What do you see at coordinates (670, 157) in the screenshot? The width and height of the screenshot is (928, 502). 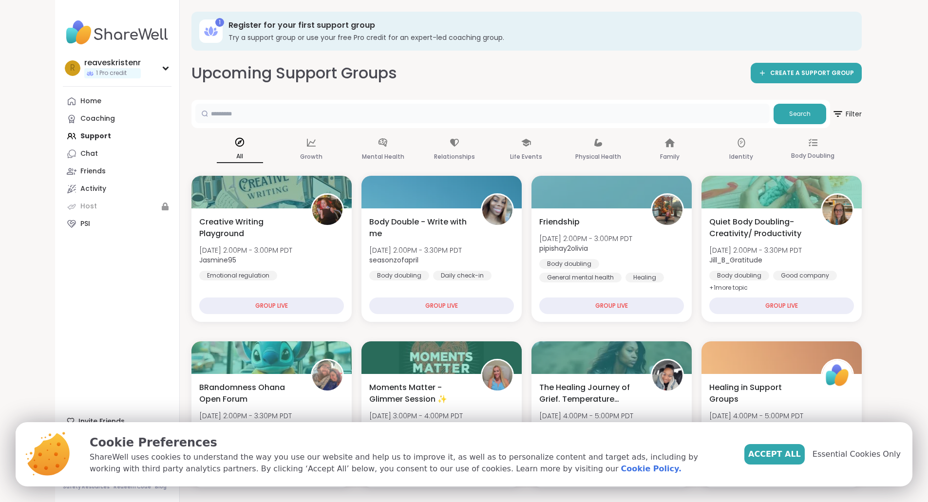 I see `p: Family` at bounding box center [670, 157].